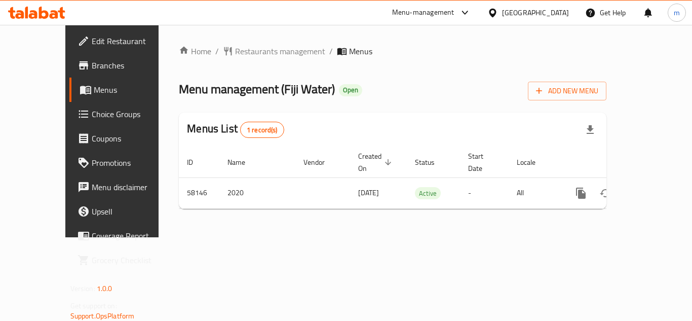 This screenshot has height=321, width=692. What do you see at coordinates (125, 235) in the screenshot?
I see `a: Coverage Report` at bounding box center [125, 235].